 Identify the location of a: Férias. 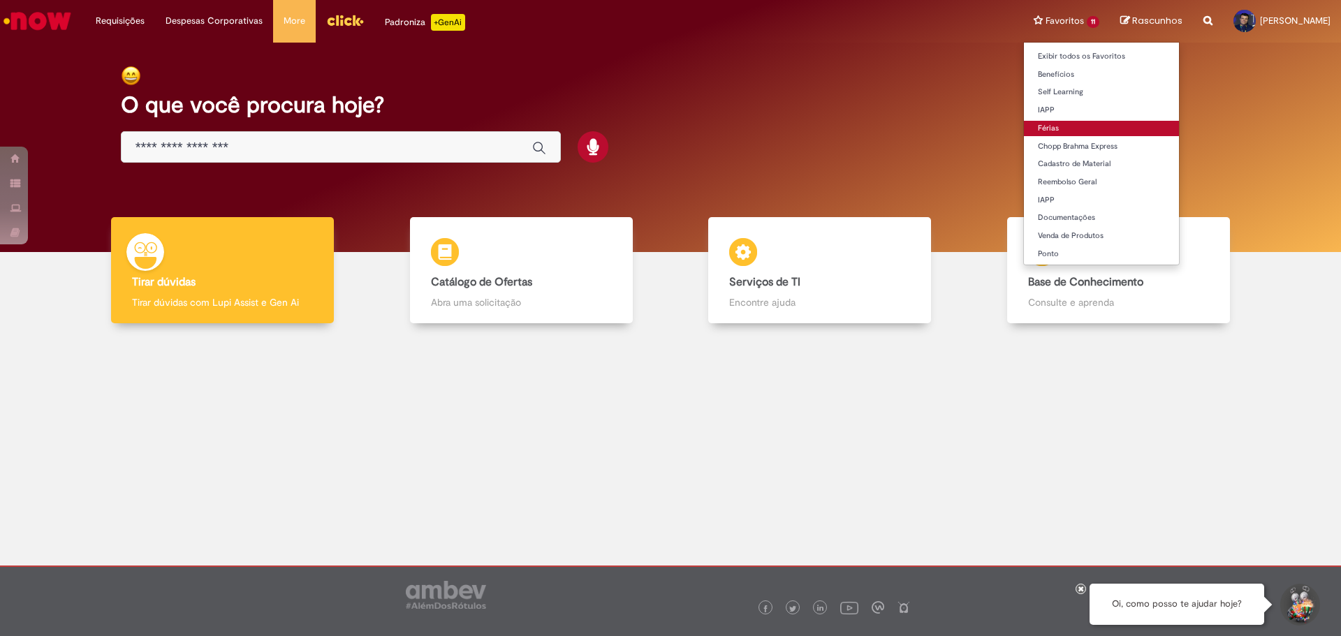
(1101, 128).